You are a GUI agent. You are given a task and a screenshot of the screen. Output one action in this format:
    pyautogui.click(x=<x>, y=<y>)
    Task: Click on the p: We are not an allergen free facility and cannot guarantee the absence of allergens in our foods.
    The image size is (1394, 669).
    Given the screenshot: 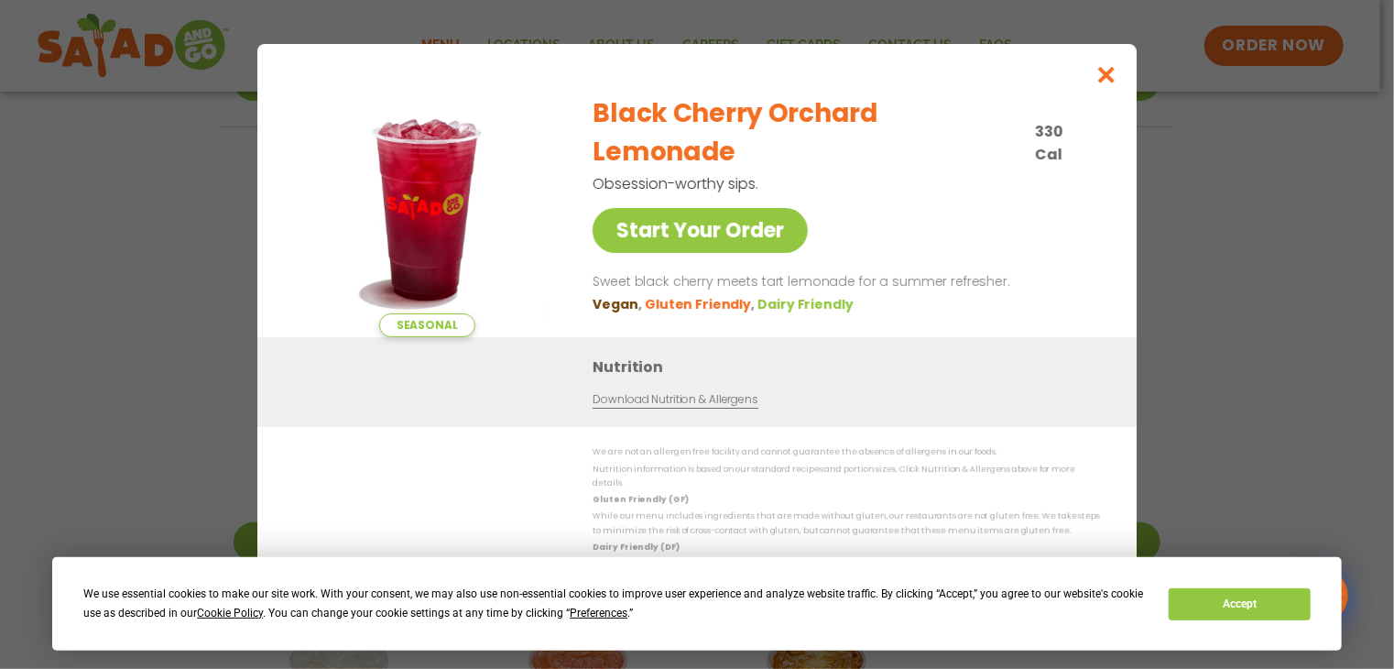 What is the action you would take?
    pyautogui.click(x=847, y=452)
    